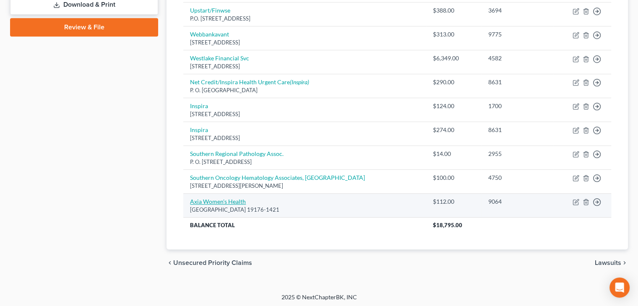 The image size is (638, 306). Describe the element at coordinates (517, 154) in the screenshot. I see `div: 2955` at that location.